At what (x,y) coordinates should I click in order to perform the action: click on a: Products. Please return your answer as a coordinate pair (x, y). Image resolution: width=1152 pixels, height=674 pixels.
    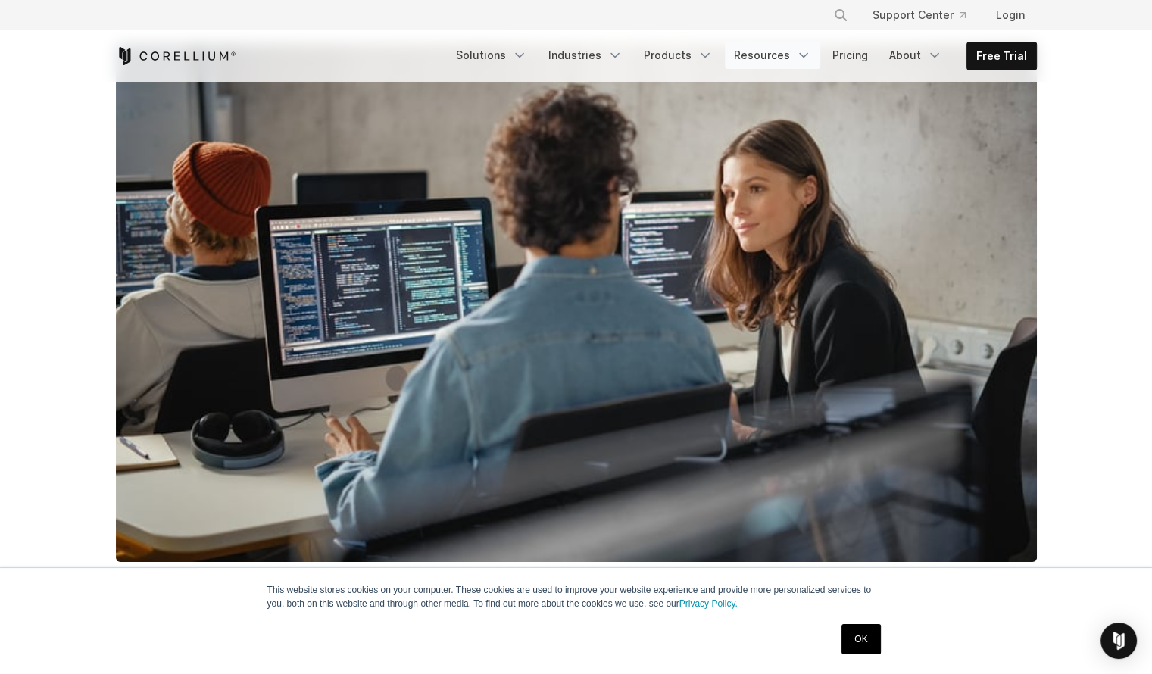
    Looking at the image, I should click on (678, 55).